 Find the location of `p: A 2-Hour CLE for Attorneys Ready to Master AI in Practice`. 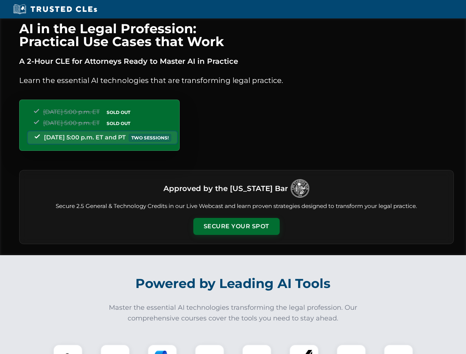

p: A 2-Hour CLE for Attorneys Ready to Master AI in Practice is located at coordinates (237, 61).